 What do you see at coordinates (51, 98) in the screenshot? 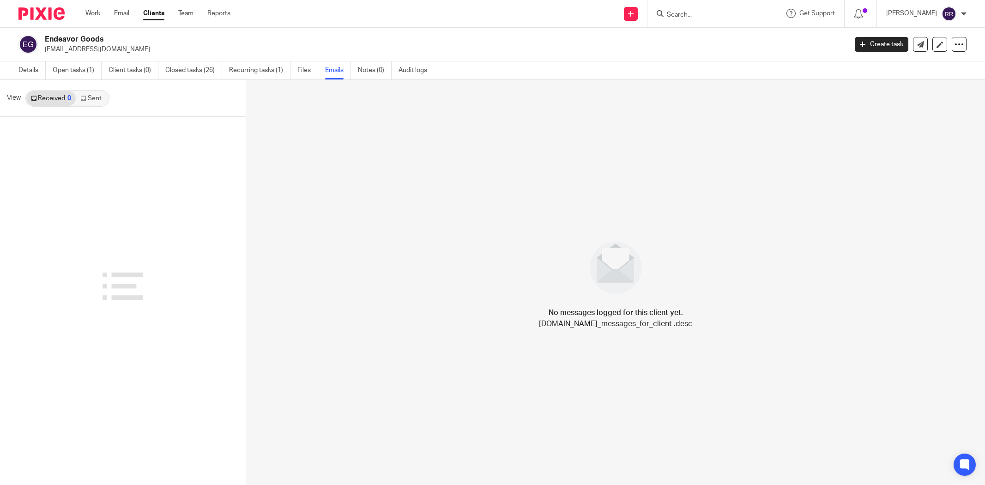
I see `a: Received0` at bounding box center [51, 98].